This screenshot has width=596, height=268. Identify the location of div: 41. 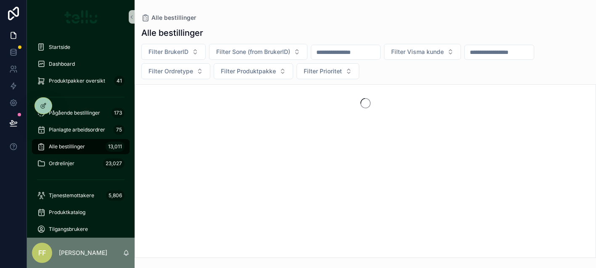
(119, 81).